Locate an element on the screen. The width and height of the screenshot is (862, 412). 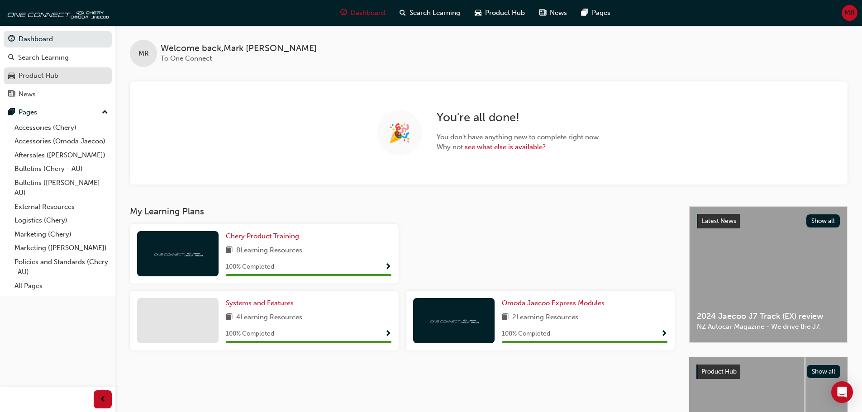
a: External Resources is located at coordinates (61, 207).